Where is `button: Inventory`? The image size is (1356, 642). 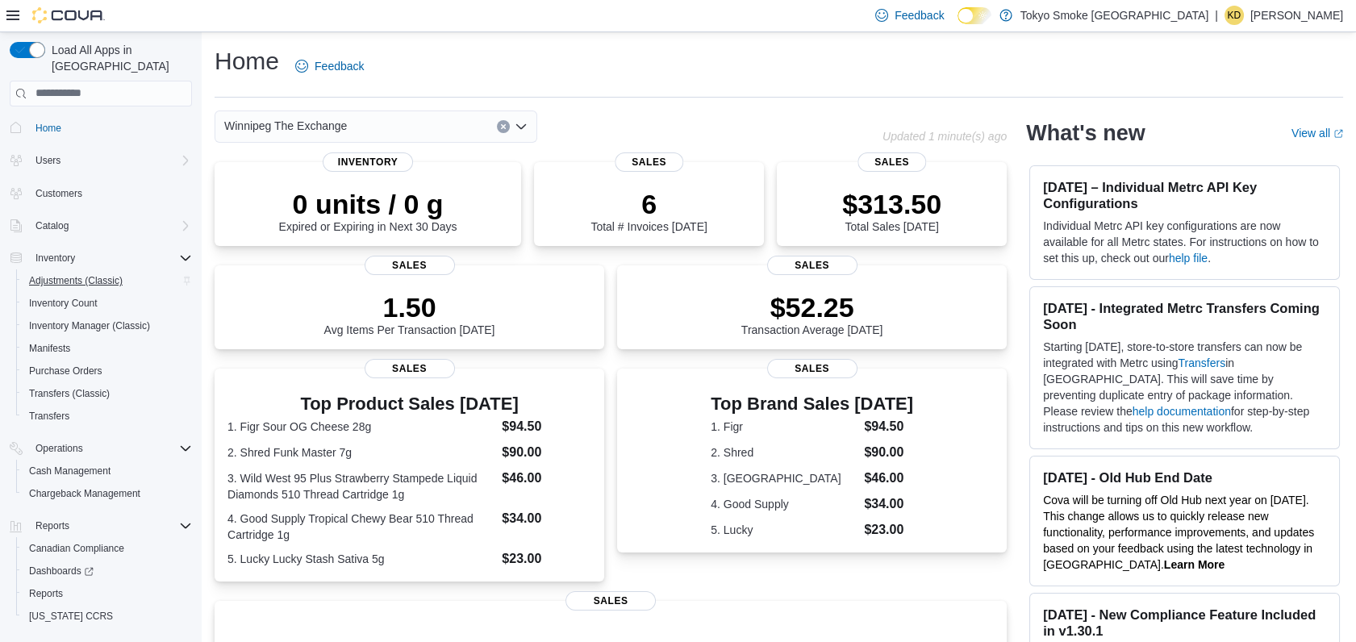
button: Inventory is located at coordinates (101, 258).